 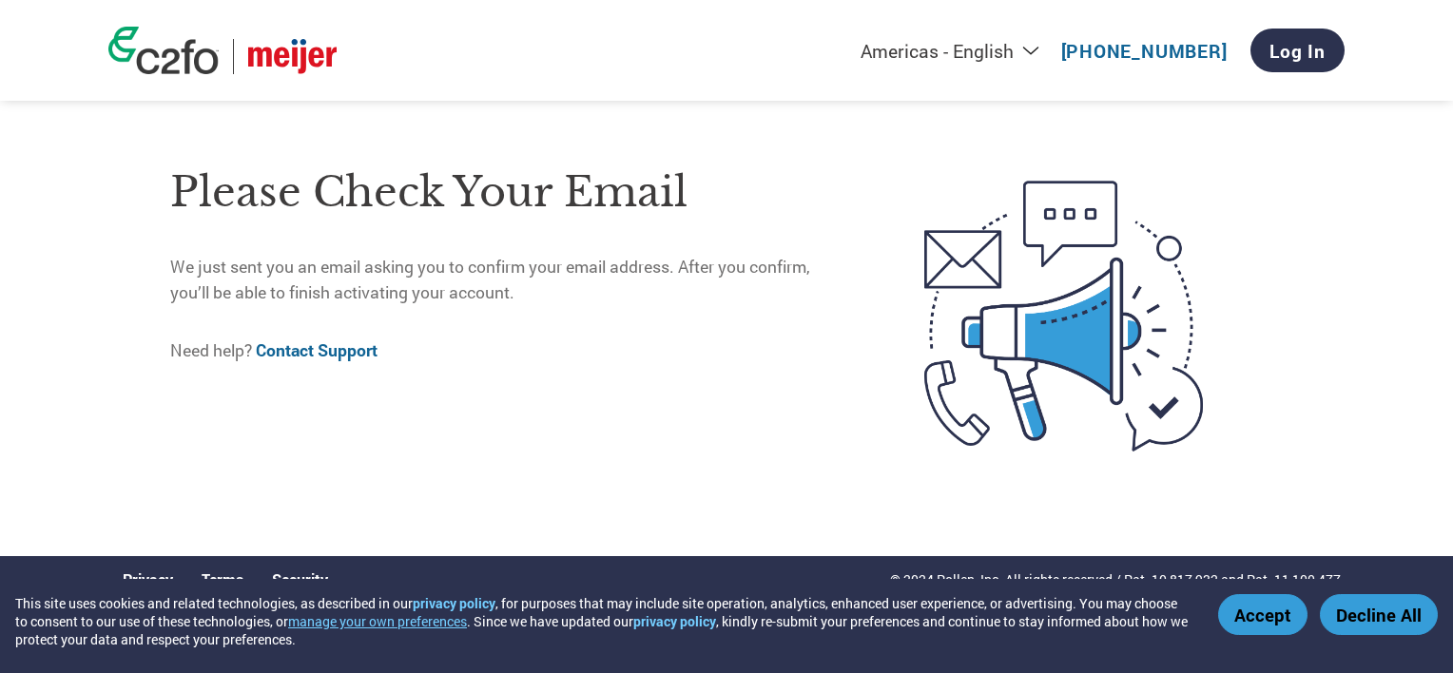 What do you see at coordinates (223, 579) in the screenshot?
I see `a: Terms` at bounding box center [223, 579].